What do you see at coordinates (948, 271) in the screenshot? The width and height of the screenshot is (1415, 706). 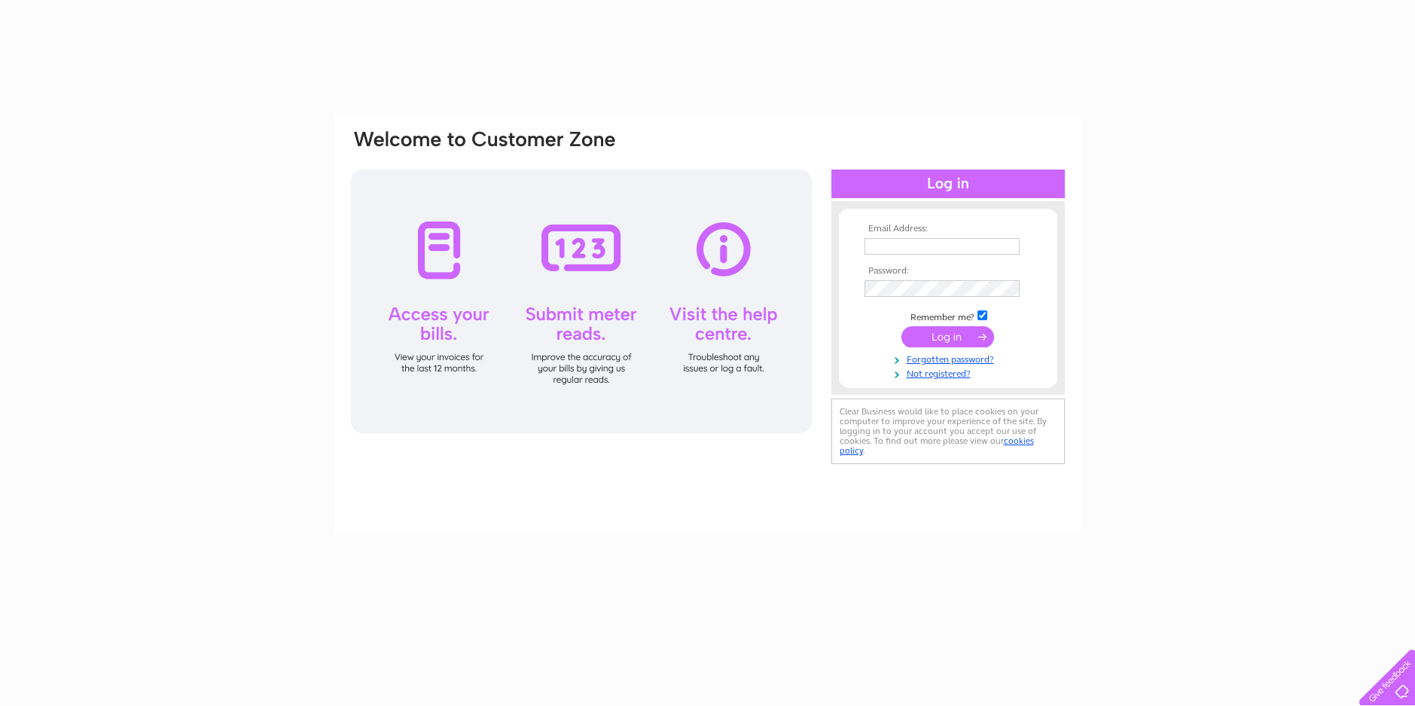 I see `th: Password:` at bounding box center [948, 271].